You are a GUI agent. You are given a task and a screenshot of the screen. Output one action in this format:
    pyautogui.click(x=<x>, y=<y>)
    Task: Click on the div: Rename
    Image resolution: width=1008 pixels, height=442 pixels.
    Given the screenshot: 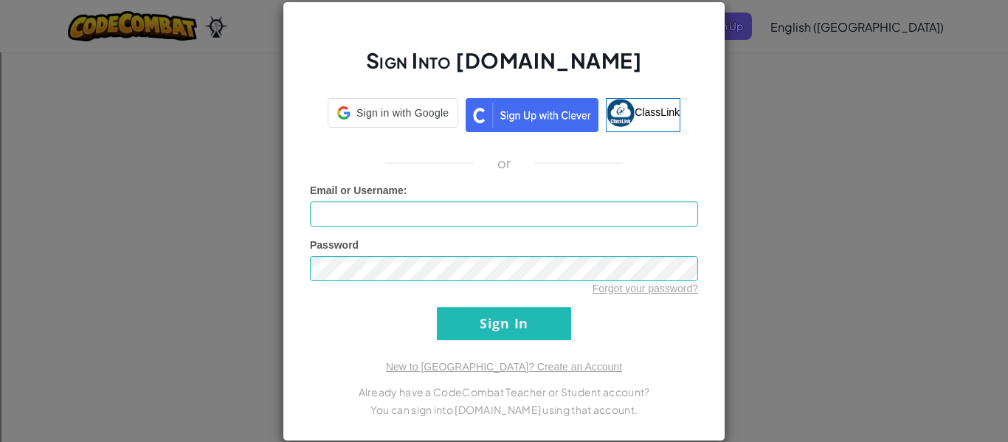 What is the action you would take?
    pyautogui.click(x=504, y=92)
    